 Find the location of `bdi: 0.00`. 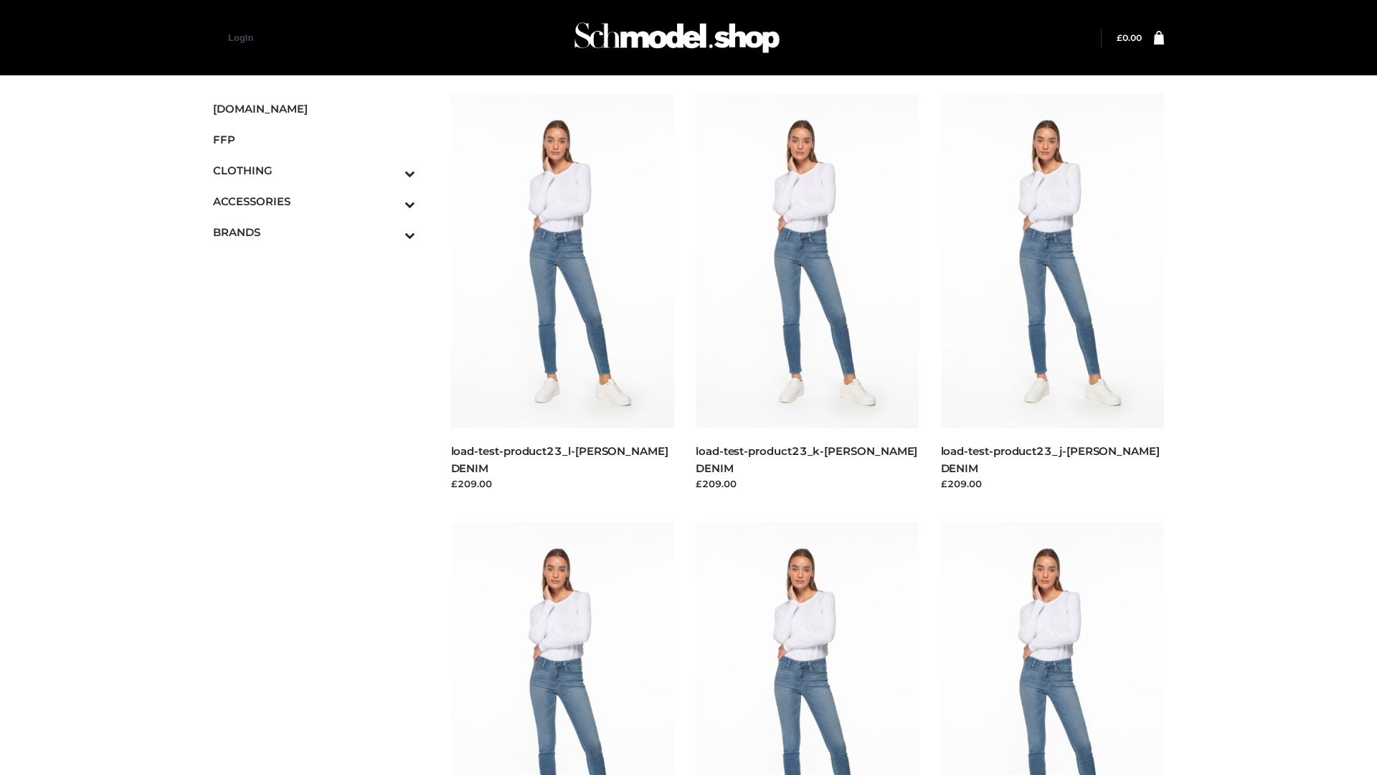

bdi: 0.00 is located at coordinates (1129, 37).